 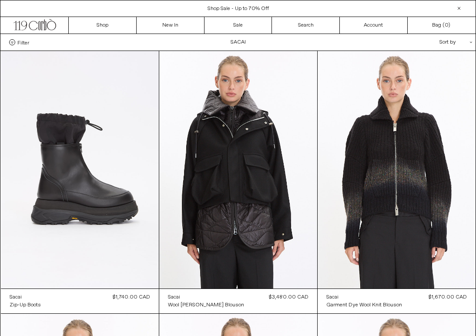 I want to click on span: Shop Sale - Up to 70% Off, so click(x=238, y=9).